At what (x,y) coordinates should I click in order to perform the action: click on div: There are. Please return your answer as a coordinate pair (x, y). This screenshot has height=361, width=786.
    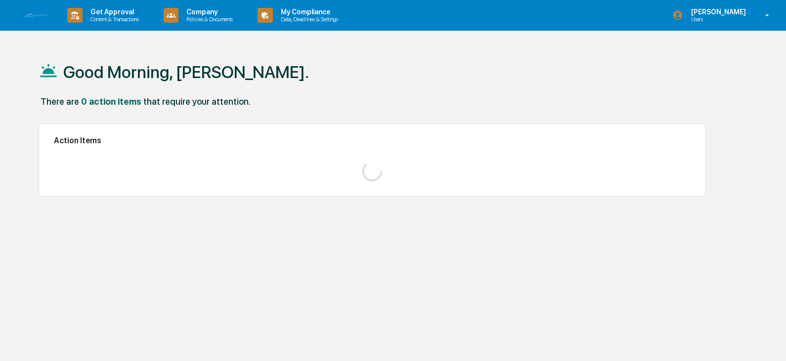
    Looking at the image, I should click on (60, 101).